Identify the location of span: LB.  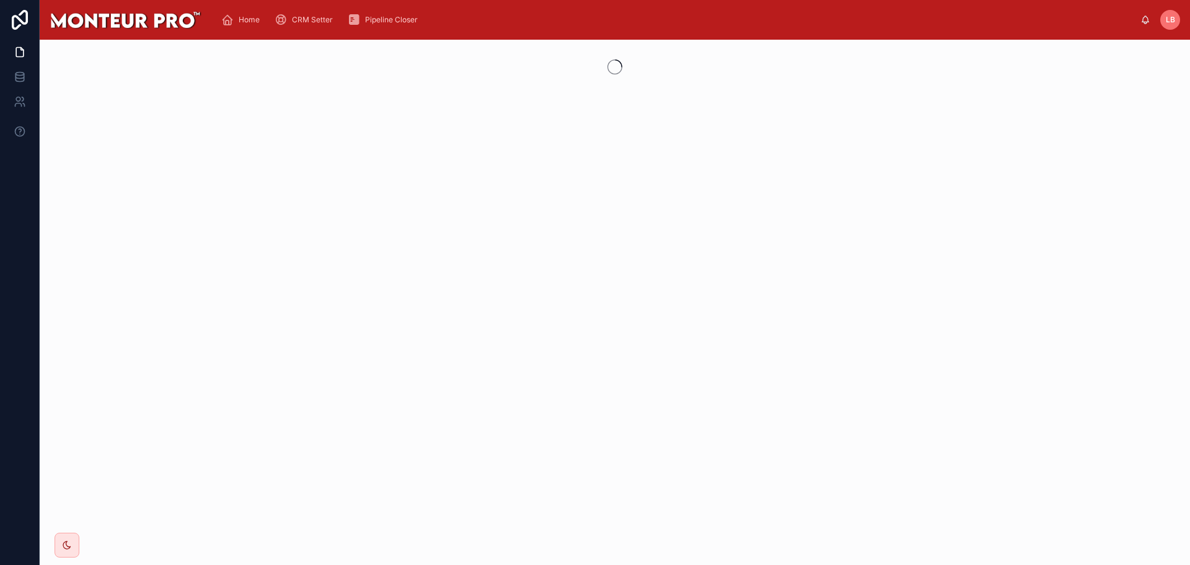
(1171, 20).